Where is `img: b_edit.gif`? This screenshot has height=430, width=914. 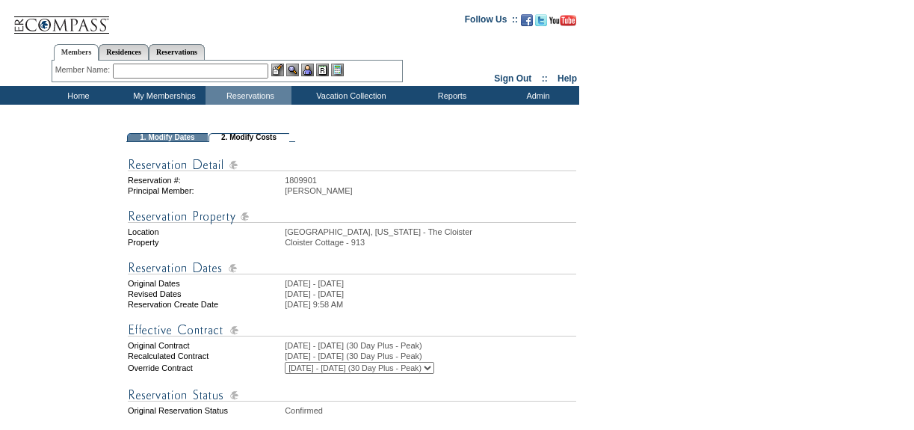
img: b_edit.gif is located at coordinates (277, 70).